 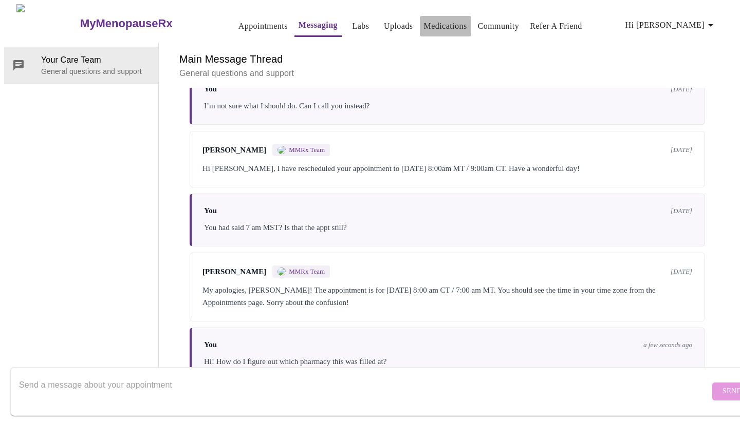 What do you see at coordinates (263, 26) in the screenshot?
I see `button: Appointments` at bounding box center [263, 26].